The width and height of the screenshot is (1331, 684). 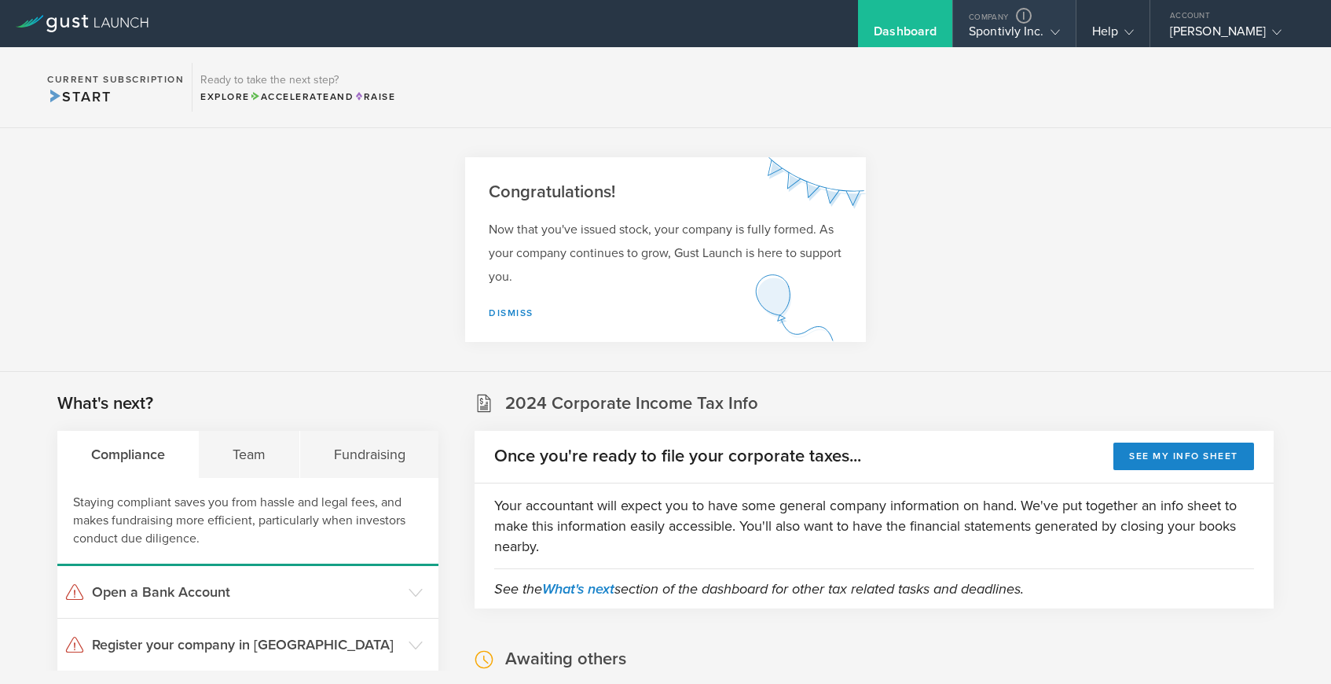 I want to click on h2: Current Subscription, so click(x=116, y=79).